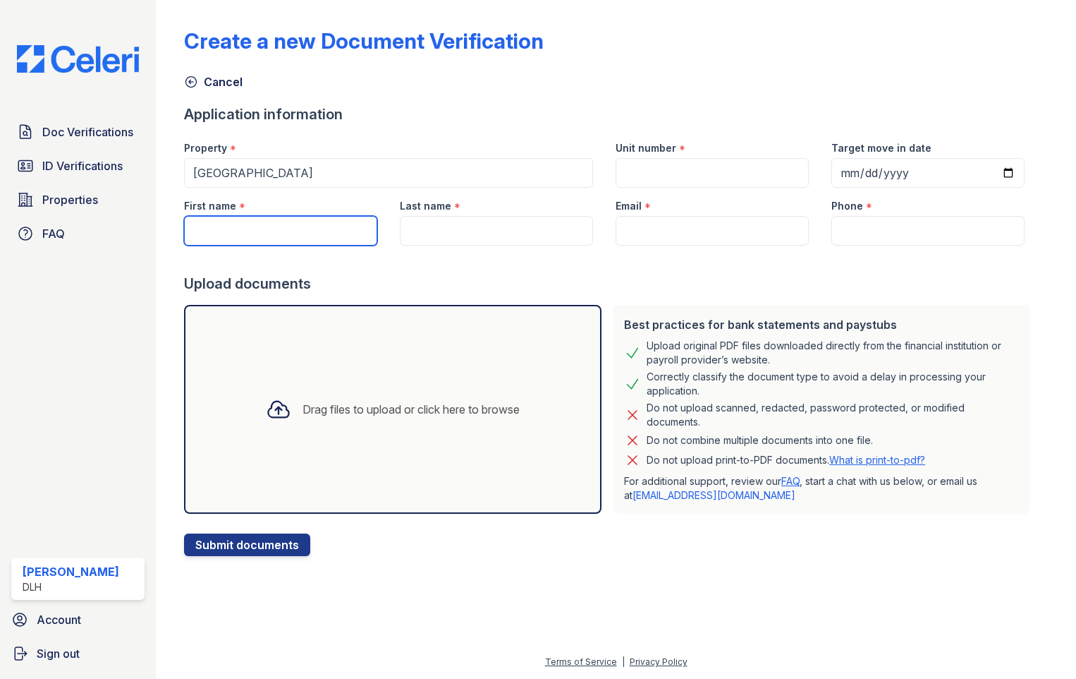 This screenshot has width=1076, height=679. Describe the element at coordinates (78, 619) in the screenshot. I see `a: Account` at that location.